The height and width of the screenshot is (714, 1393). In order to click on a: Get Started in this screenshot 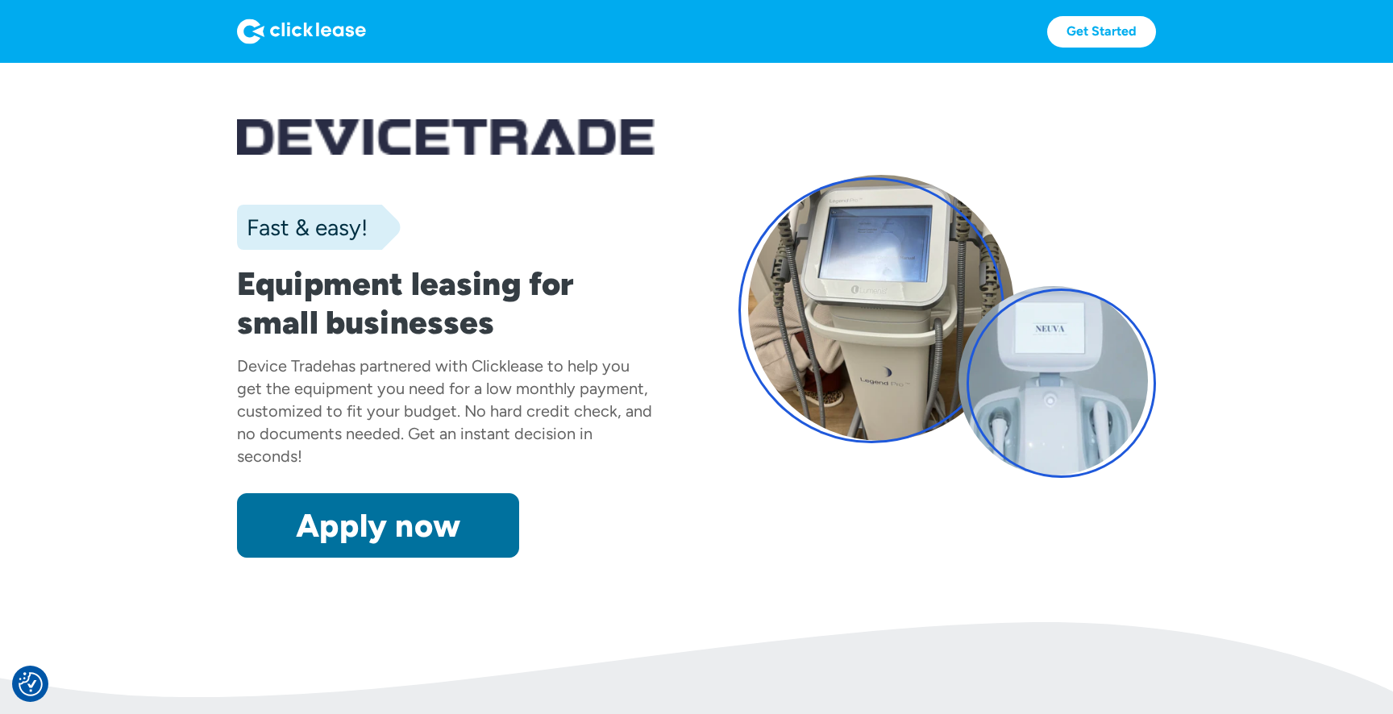, I will do `click(1101, 31)`.